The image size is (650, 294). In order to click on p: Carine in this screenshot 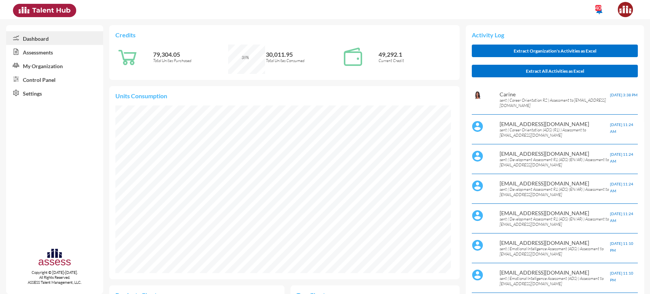, I will do `click(555, 94)`.